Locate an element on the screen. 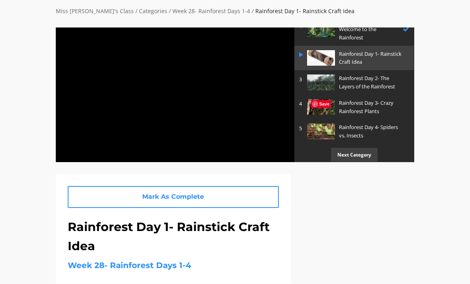 Image resolution: width=470 pixels, height=284 pixels. p: Rainforest Day 2- The Layers of the Rainforest is located at coordinates (372, 83).